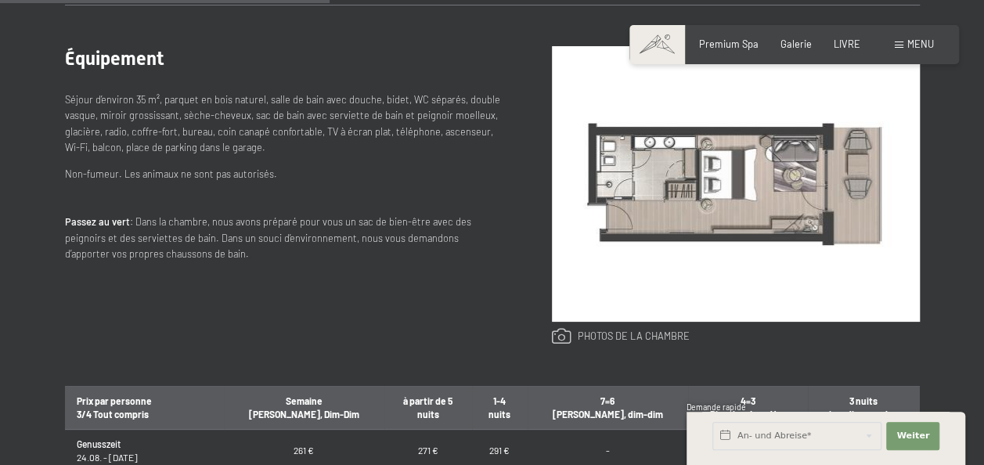 The height and width of the screenshot is (465, 984). I want to click on font: Séjour d’environ 35 m², parquet en bois naturel, salle de bain avec douche, bidet, WC séparés, do..., so click(283, 123).